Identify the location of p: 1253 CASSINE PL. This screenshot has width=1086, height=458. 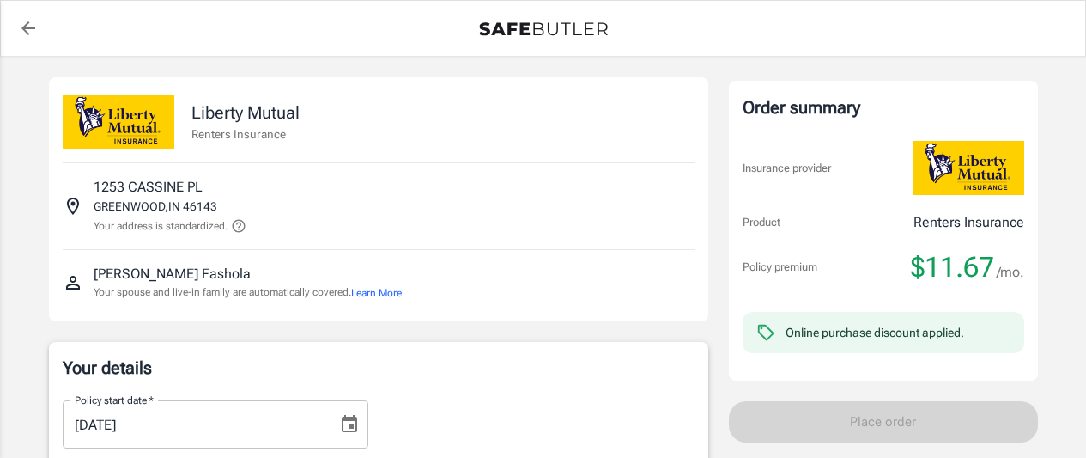
(148, 187).